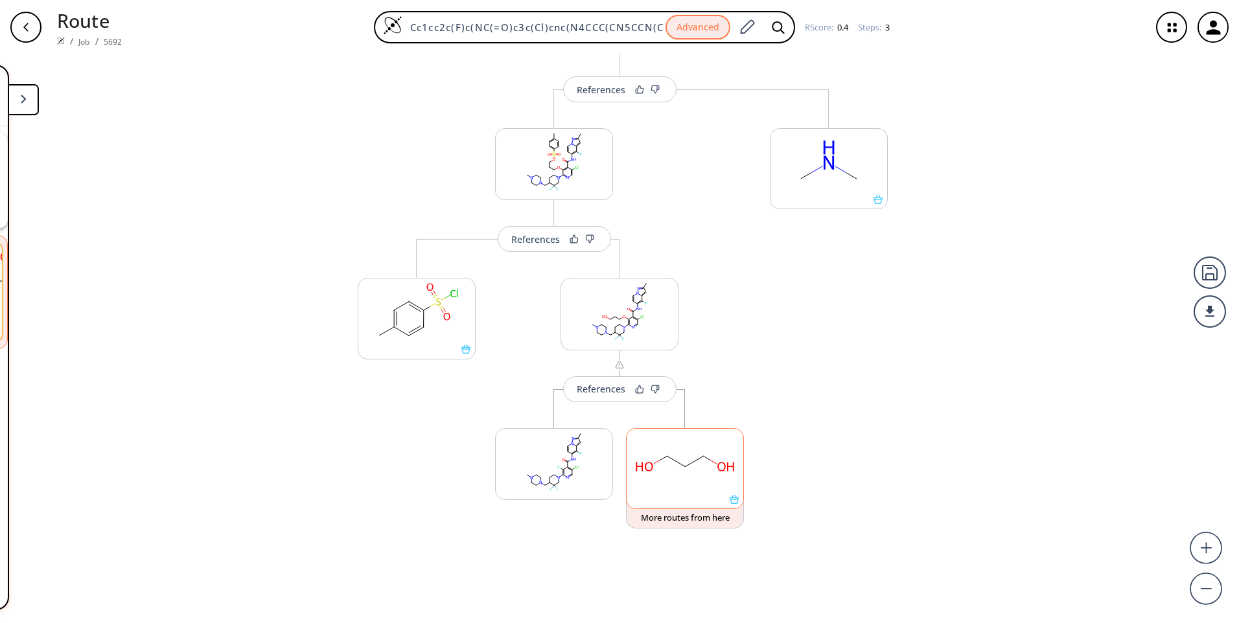 The width and height of the screenshot is (1239, 623). I want to click on svg: Cc1cc2c(F)c(NC(=O)c3c(Cl)cnc(N4CCC(CN5CCN(C)CC5)C(F)(F)C4)c3OCCCO)ccn2n1, so click(619, 312).